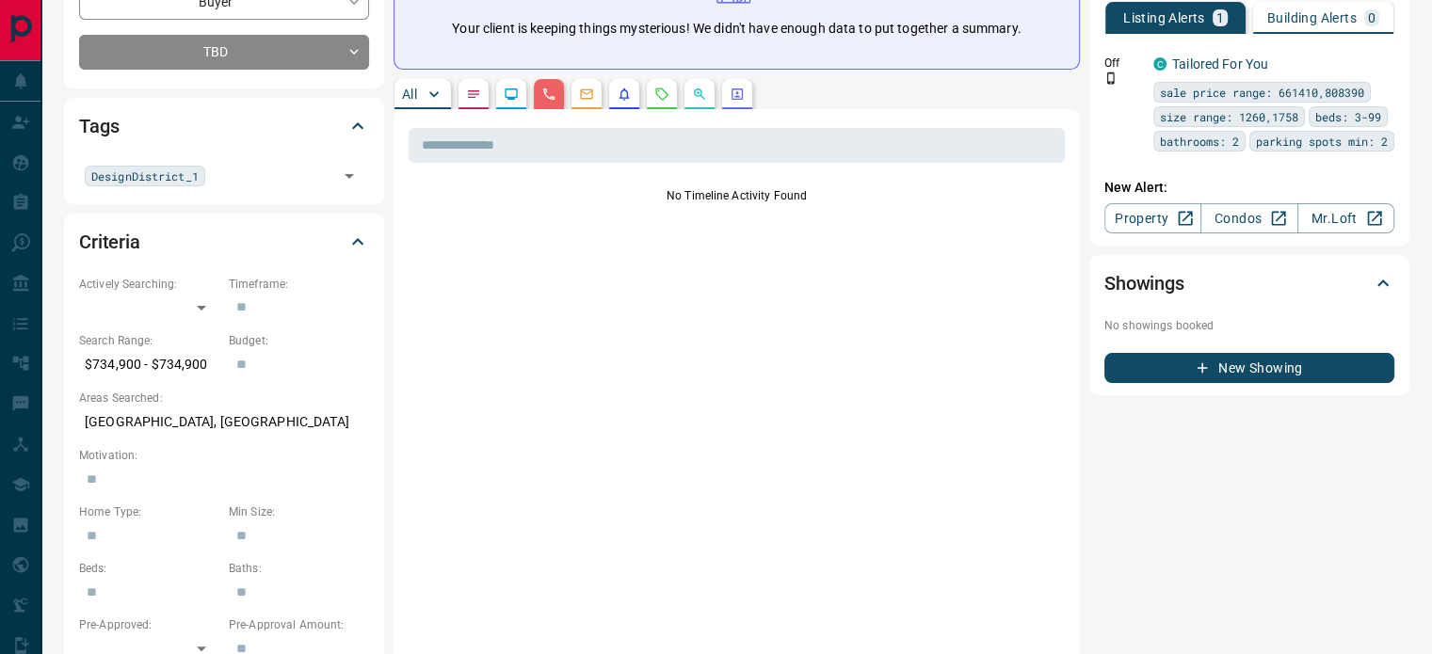 The width and height of the screenshot is (1432, 654). Describe the element at coordinates (224, 242) in the screenshot. I see `div: Criteria` at that location.